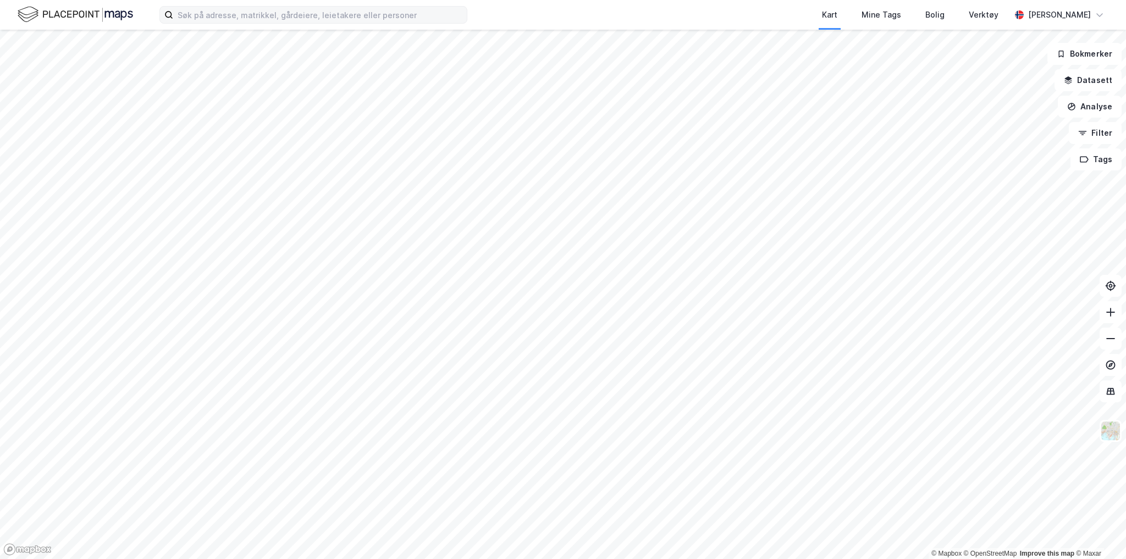 This screenshot has height=559, width=1126. I want to click on div: Verktøy, so click(983, 15).